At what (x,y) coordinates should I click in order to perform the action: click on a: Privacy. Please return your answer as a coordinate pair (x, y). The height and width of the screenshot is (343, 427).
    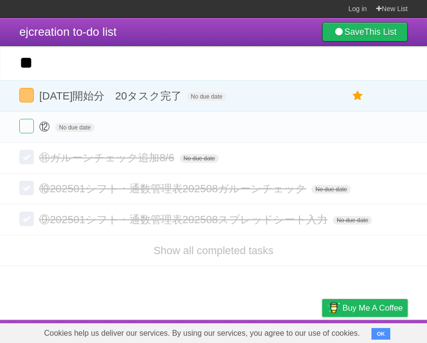
    Looking at the image, I should click on (322, 331).